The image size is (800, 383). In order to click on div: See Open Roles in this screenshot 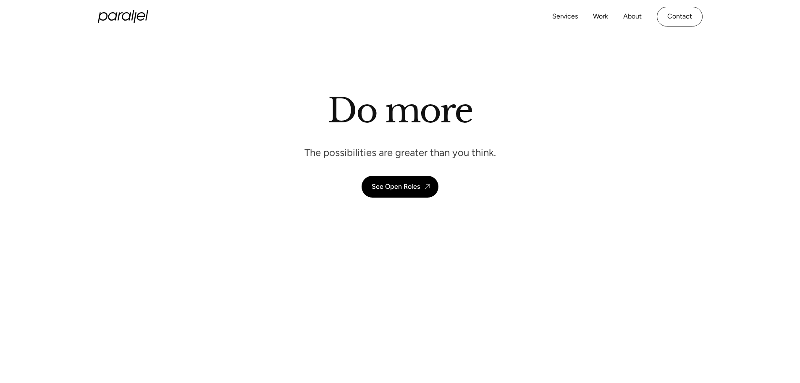, I will do `click(396, 186)`.